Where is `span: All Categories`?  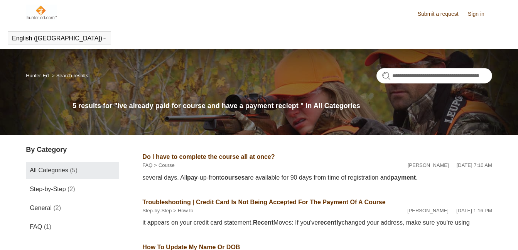
span: All Categories is located at coordinates (49, 170).